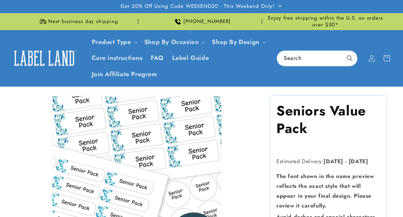  Describe the element at coordinates (325, 191) in the screenshot. I see `strong: The font shown in the name preview reflects the exact style that will appear in your final design...` at that location.